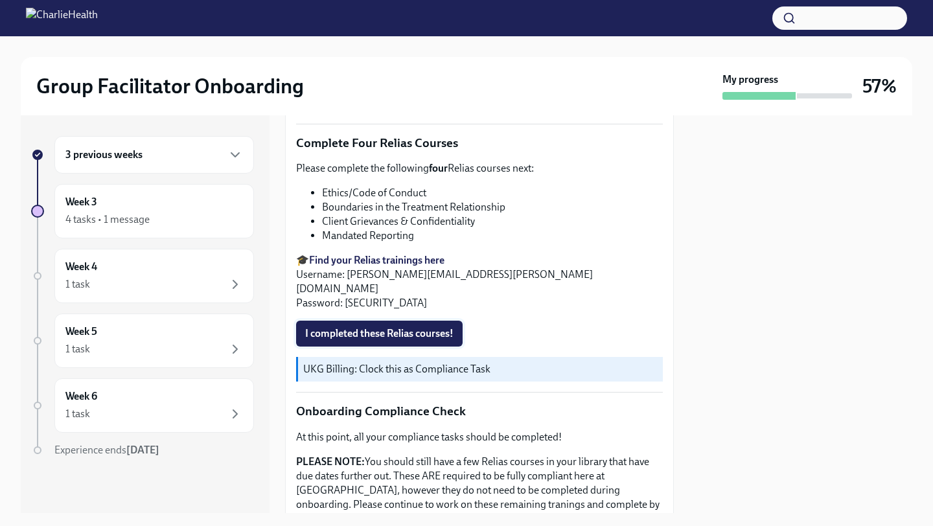 The width and height of the screenshot is (933, 526). Describe the element at coordinates (81, 267) in the screenshot. I see `h6: Week 4` at that location.